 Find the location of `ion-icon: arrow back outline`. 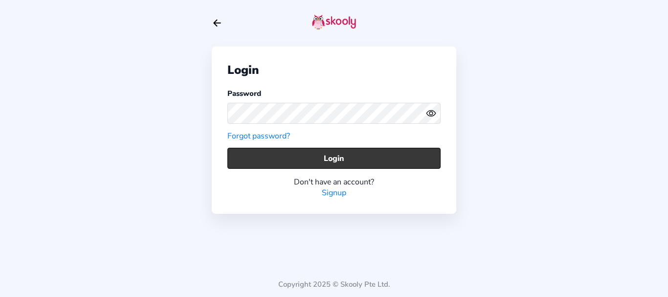

ion-icon: arrow back outline is located at coordinates (217, 23).